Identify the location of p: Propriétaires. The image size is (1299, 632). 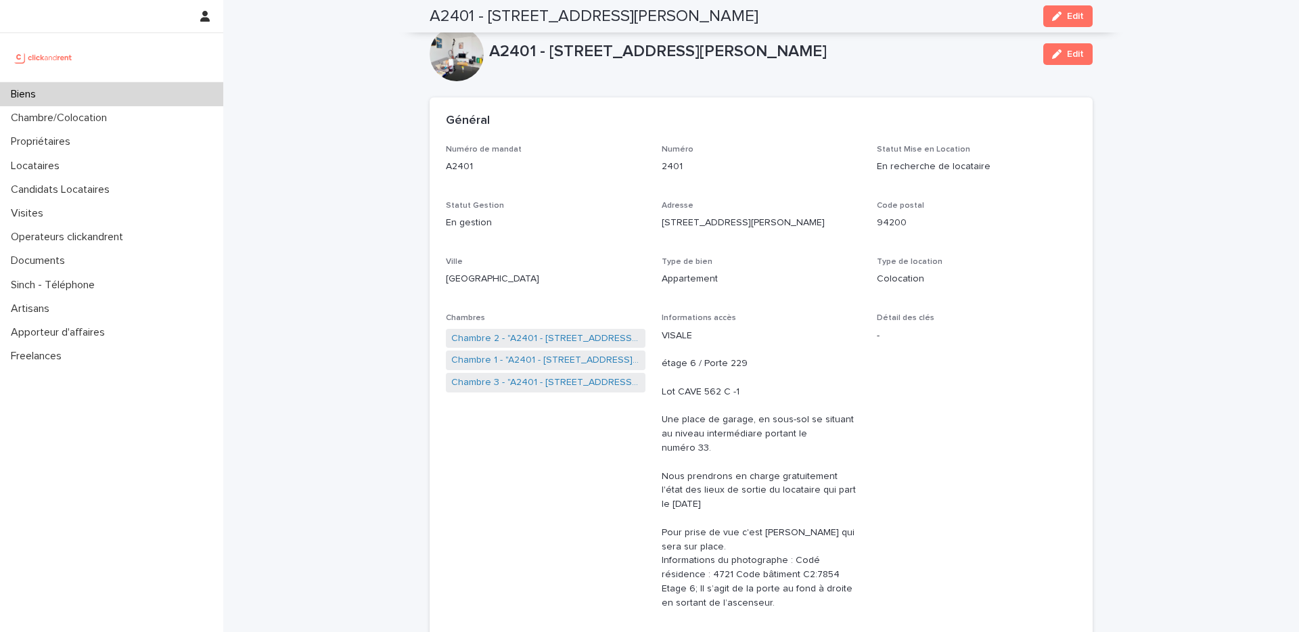
(43, 141).